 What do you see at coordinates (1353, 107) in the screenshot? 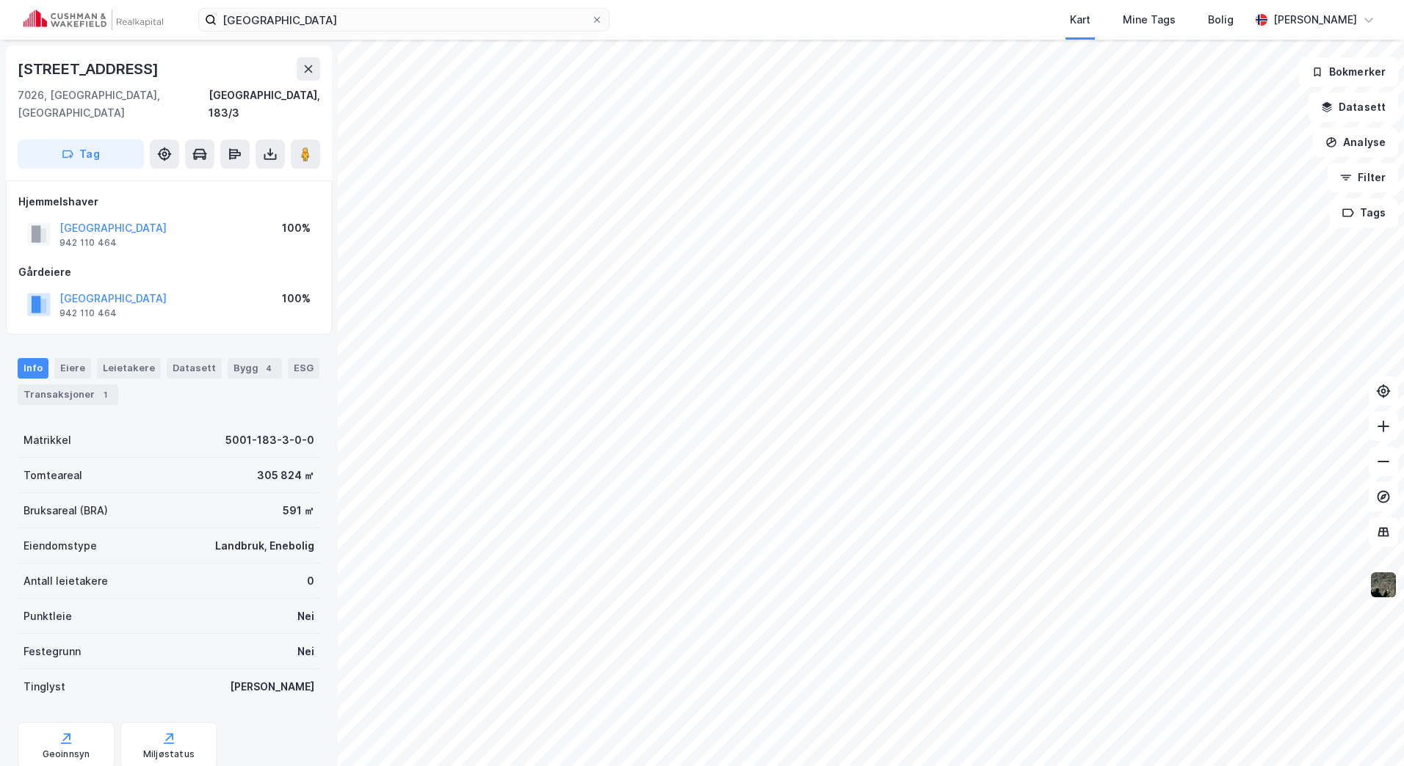
I see `button: Datasett` at bounding box center [1353, 107].